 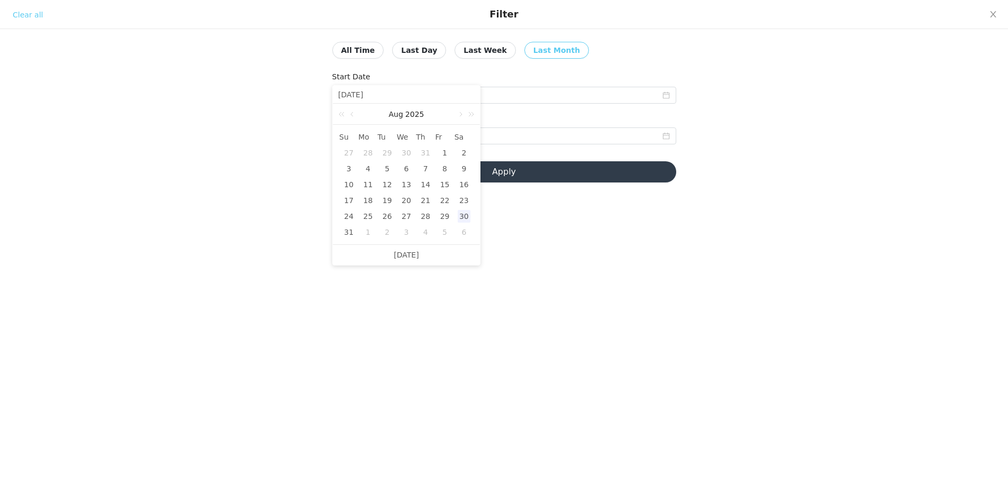 I want to click on td: August 19, 2025, so click(x=387, y=200).